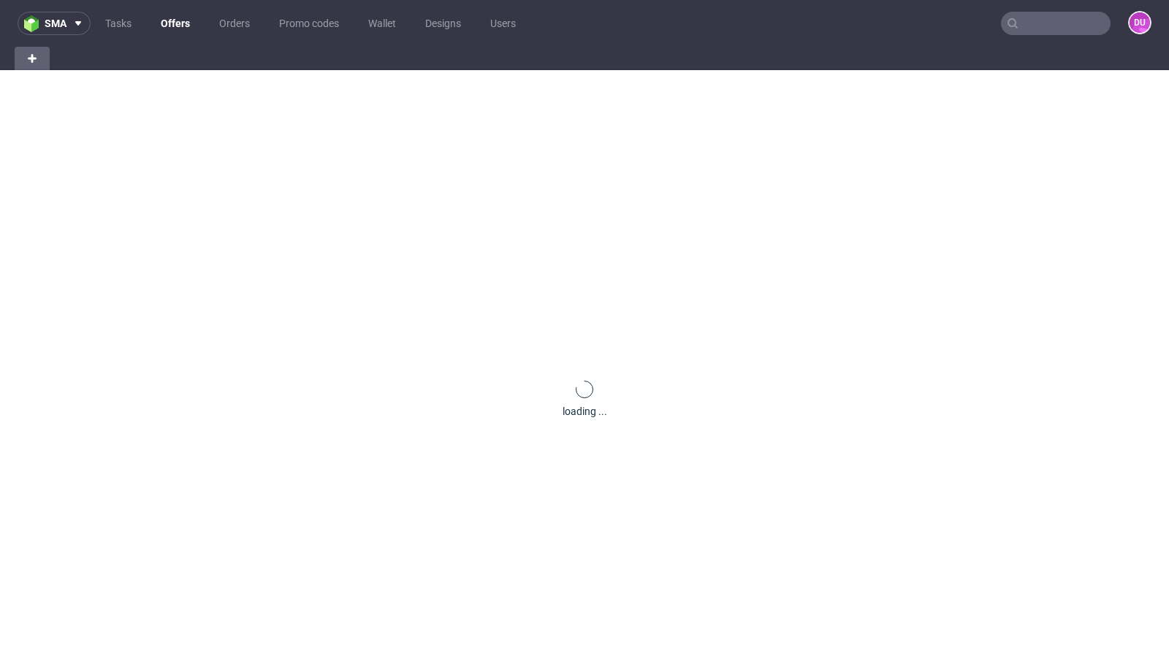 The width and height of the screenshot is (1169, 659). Describe the element at coordinates (443, 23) in the screenshot. I see `a: Designs` at that location.